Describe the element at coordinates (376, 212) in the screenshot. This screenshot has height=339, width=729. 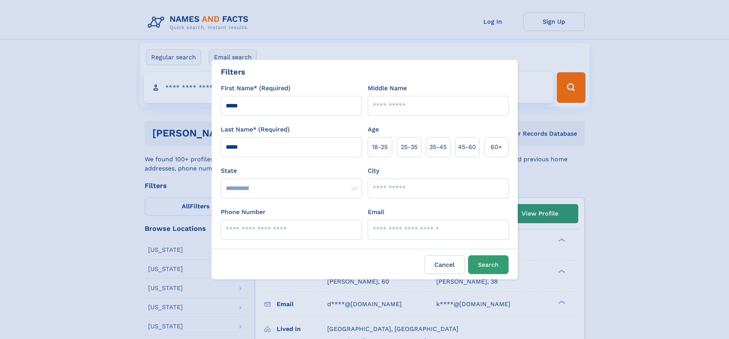
I see `label: Email` at that location.